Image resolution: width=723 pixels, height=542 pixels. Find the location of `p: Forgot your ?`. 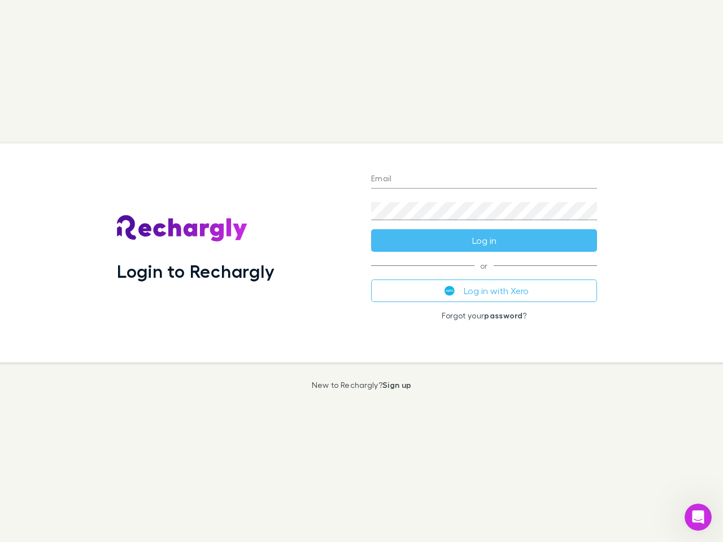

p: Forgot your ? is located at coordinates (484, 316).